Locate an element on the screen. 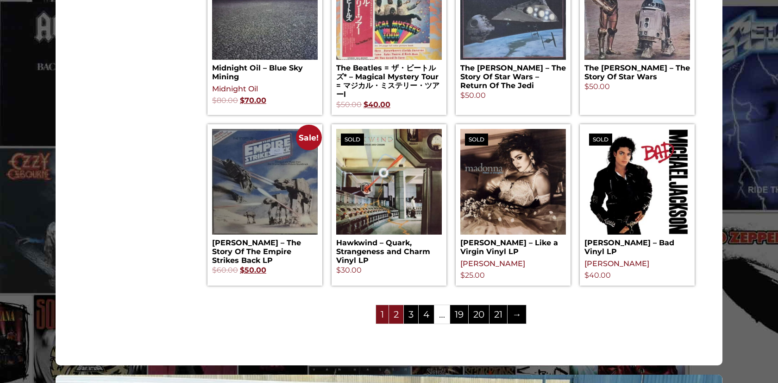 This screenshot has width=778, height=383. span: Page 1 is located at coordinates (382, 314).